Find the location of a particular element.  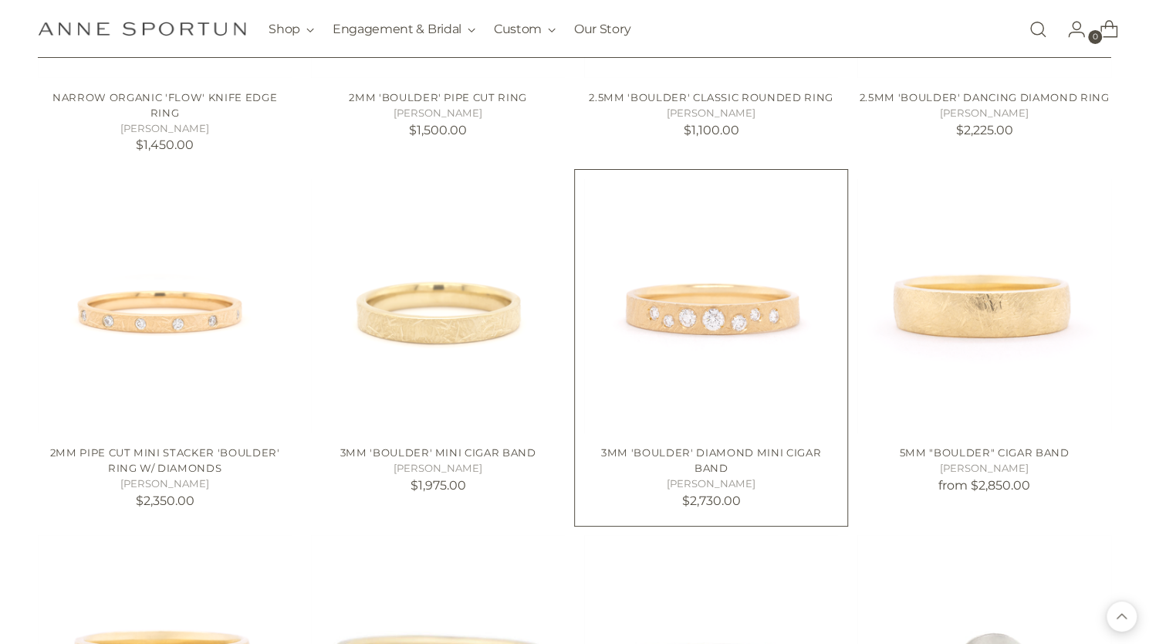

span: $2,730.00 is located at coordinates (711, 500).